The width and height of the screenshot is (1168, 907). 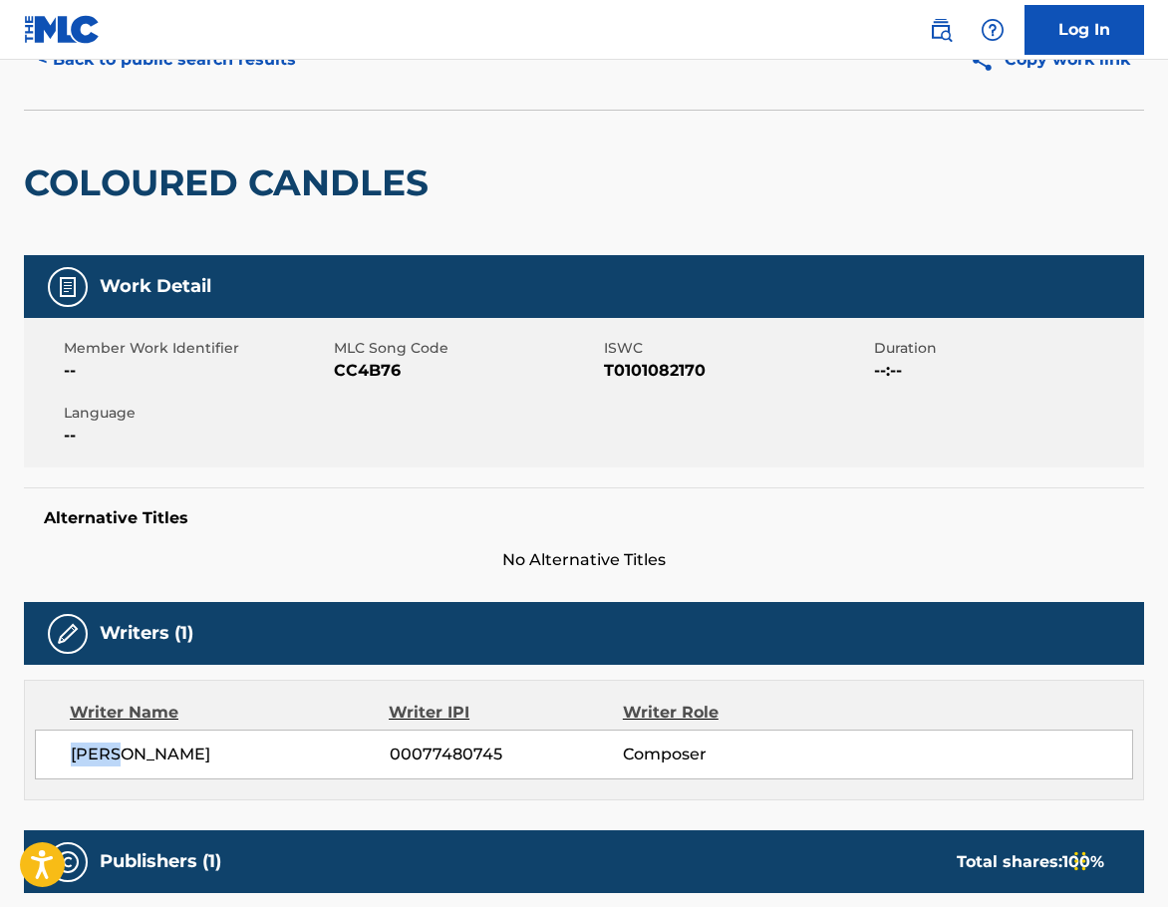 I want to click on span: Composer, so click(x=729, y=755).